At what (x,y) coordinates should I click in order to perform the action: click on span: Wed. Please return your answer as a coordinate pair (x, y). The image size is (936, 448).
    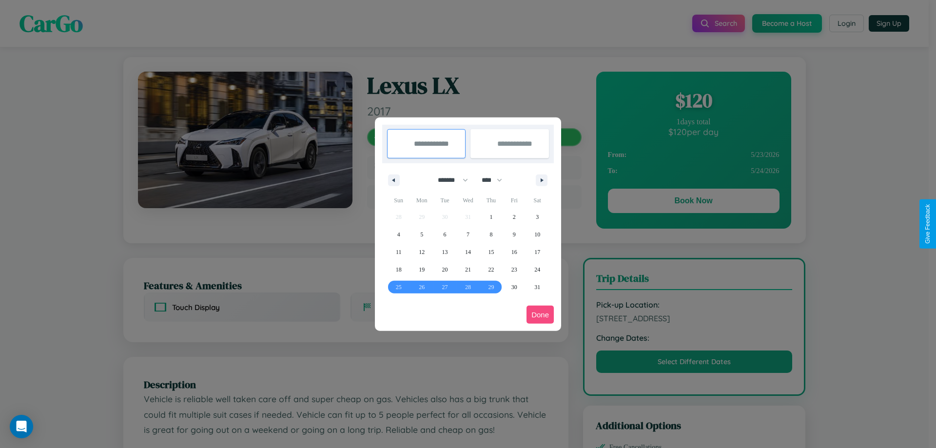
    Looking at the image, I should click on (467, 200).